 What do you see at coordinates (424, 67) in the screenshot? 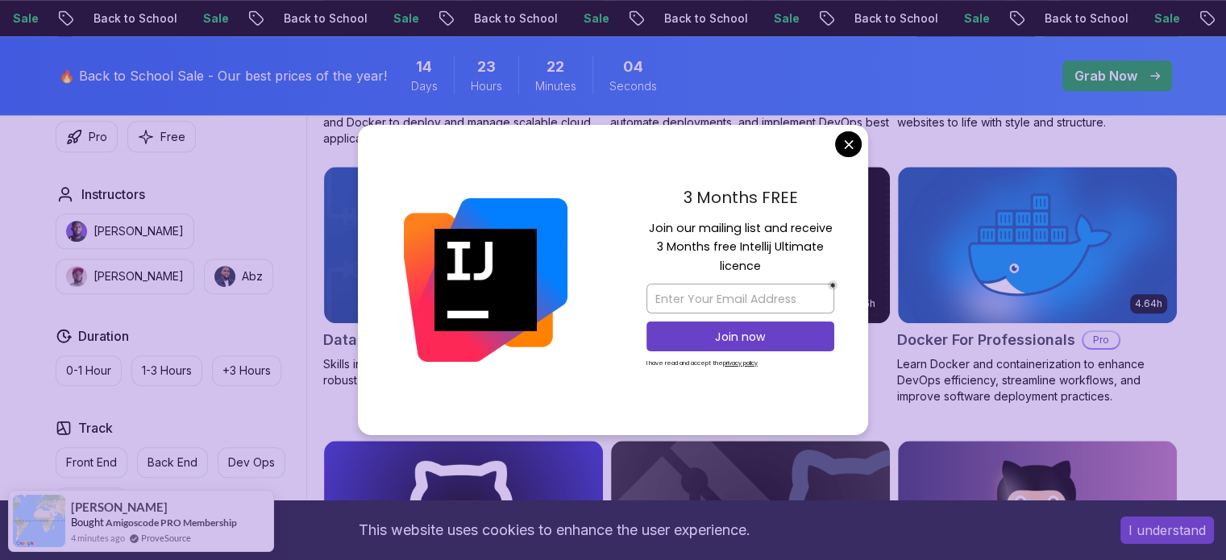
I see `span: 14 Days` at bounding box center [424, 67].